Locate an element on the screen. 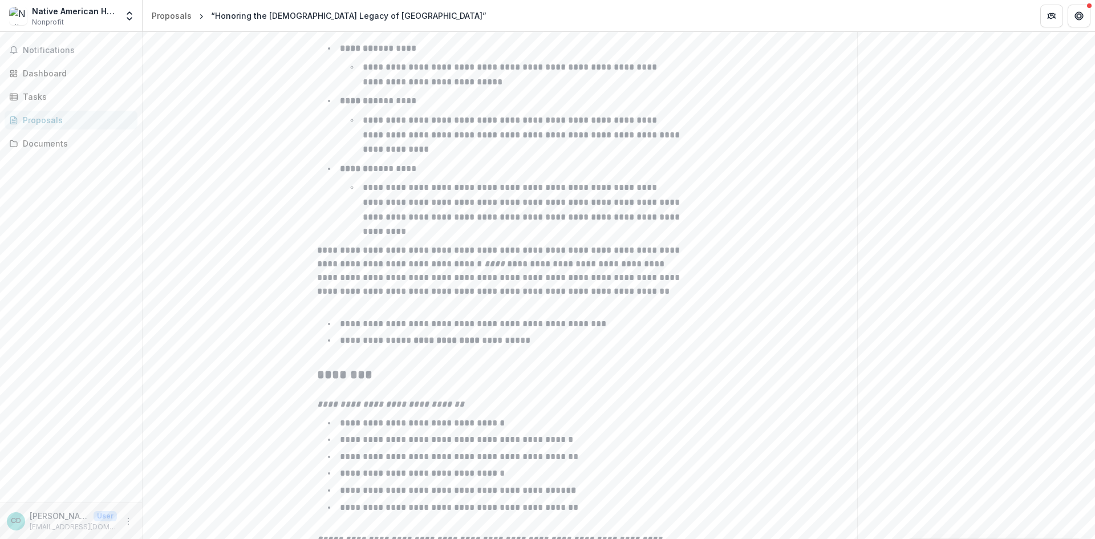  a: Tasks is located at coordinates (71, 96).